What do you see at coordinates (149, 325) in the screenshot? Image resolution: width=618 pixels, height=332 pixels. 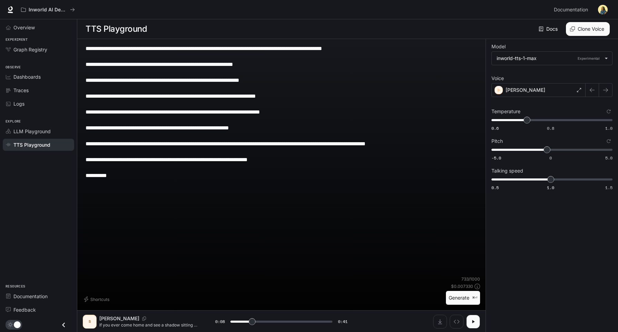 I see `p: If you ever come home and see a shadow sitting on your couch — and the door shuts behind you — fo...` at bounding box center [149, 325].